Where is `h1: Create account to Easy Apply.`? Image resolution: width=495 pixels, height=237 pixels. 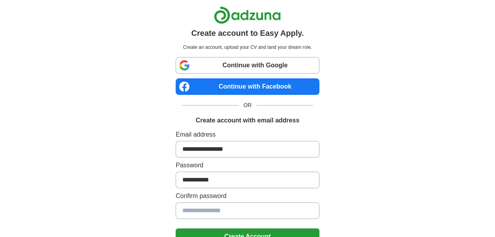 h1: Create account to Easy Apply. is located at coordinates (248, 33).